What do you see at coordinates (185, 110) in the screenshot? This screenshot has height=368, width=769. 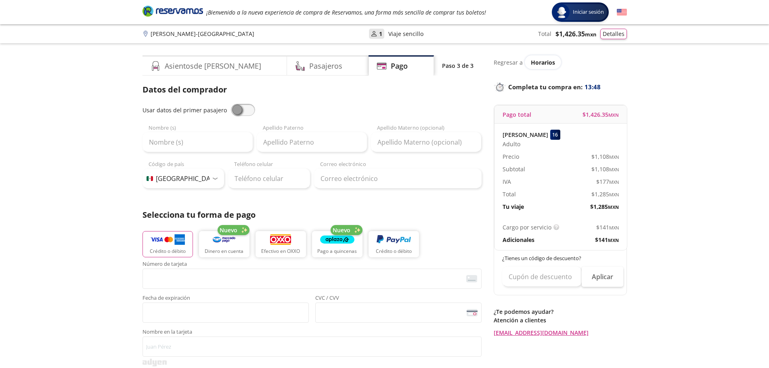 I see `span: Usar datos del primer pasajero` at bounding box center [185, 110].